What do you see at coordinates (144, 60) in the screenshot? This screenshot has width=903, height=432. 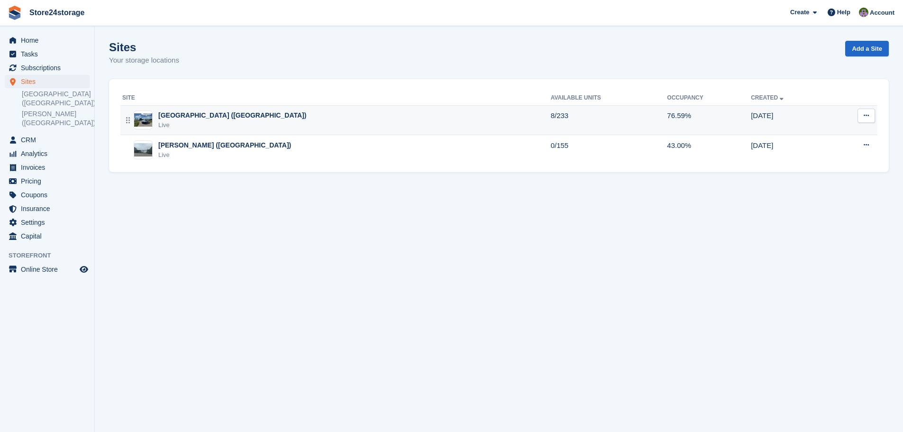 I see `p: Your storage locations` at bounding box center [144, 60].